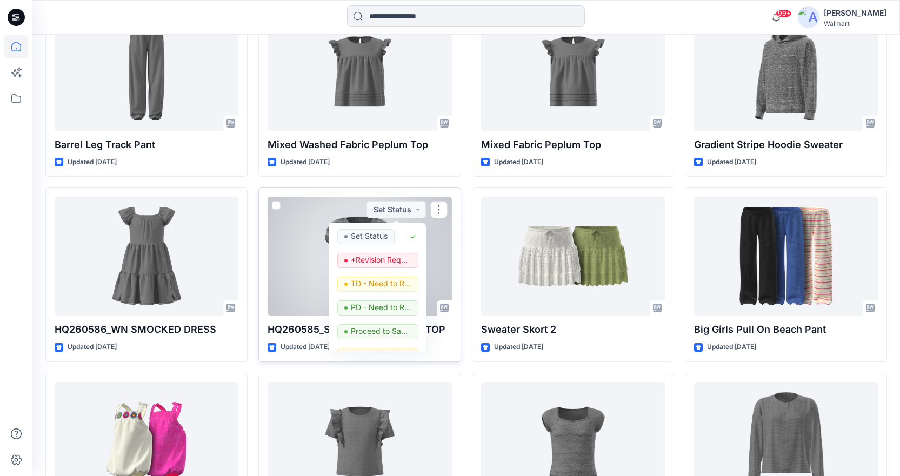 Image resolution: width=900 pixels, height=476 pixels. Describe the element at coordinates (786, 330) in the screenshot. I see `p: Big Girls Pull On Beach Pant` at that location.